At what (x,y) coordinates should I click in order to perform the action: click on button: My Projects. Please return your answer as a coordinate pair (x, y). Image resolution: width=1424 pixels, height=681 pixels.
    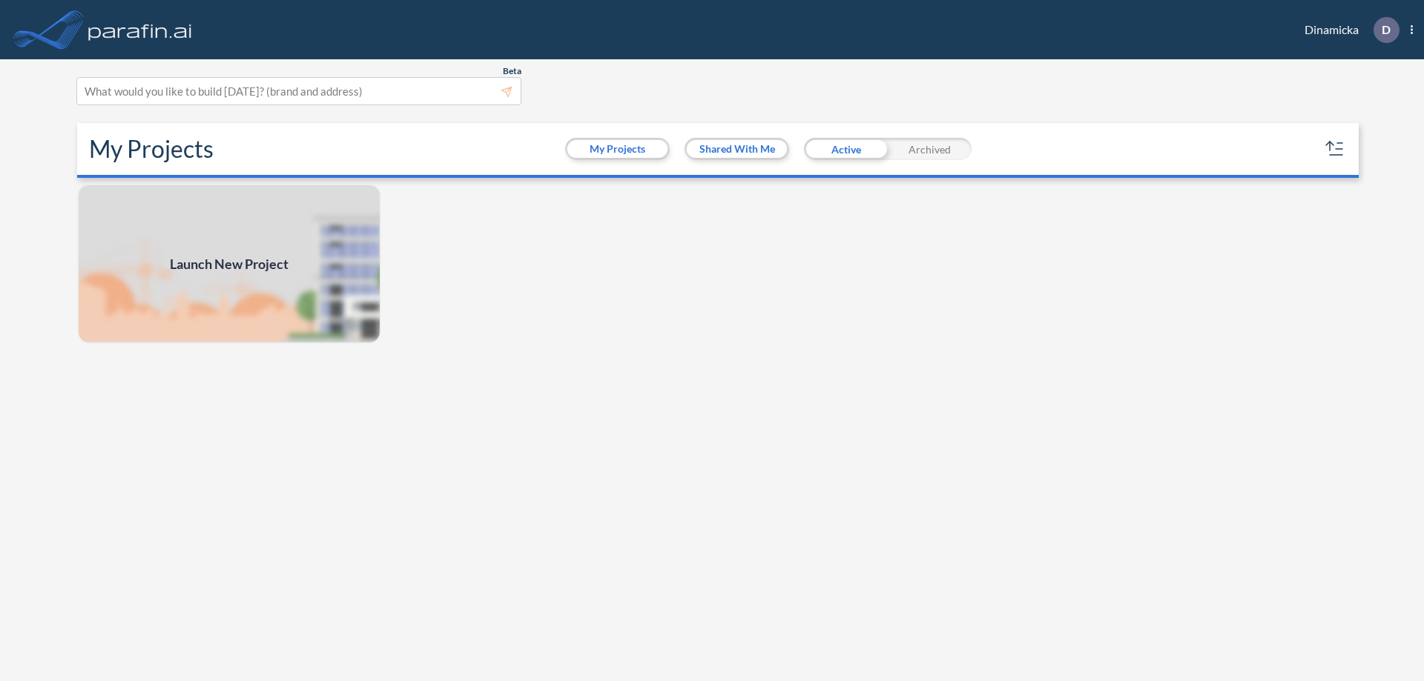
    Looking at the image, I should click on (617, 149).